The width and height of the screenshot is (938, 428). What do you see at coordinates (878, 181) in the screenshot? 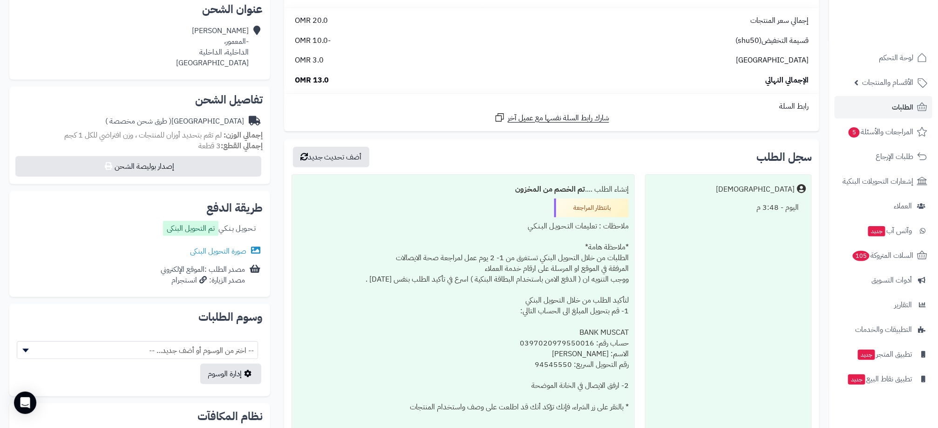
I see `span: إشعارات التحويلات البنكية` at bounding box center [878, 181].